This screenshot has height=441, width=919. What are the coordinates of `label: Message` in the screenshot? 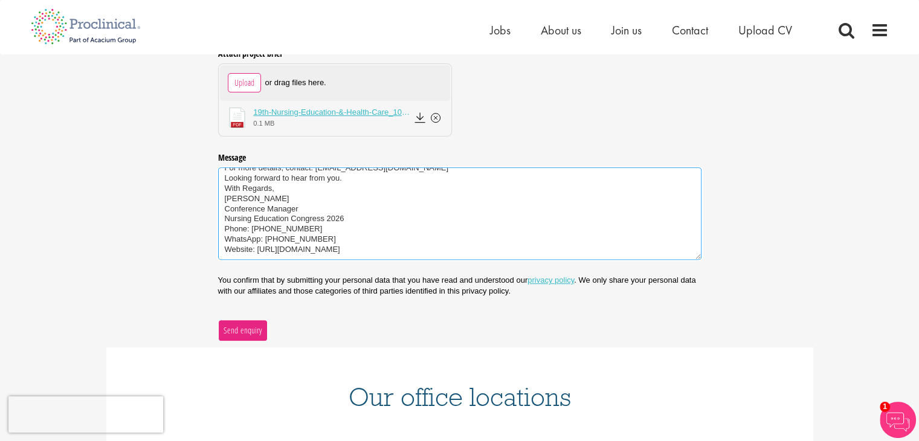 It's located at (460, 155).